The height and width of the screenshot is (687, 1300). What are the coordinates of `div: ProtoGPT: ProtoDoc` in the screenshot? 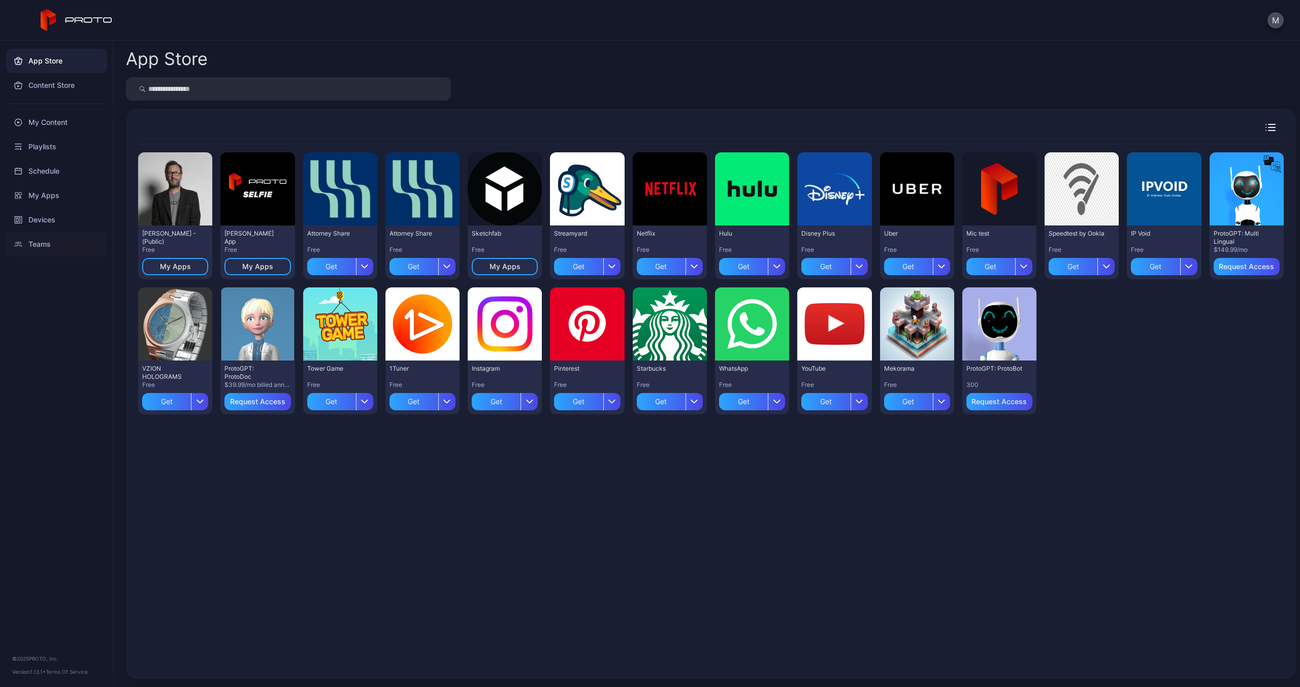 It's located at (252, 373).